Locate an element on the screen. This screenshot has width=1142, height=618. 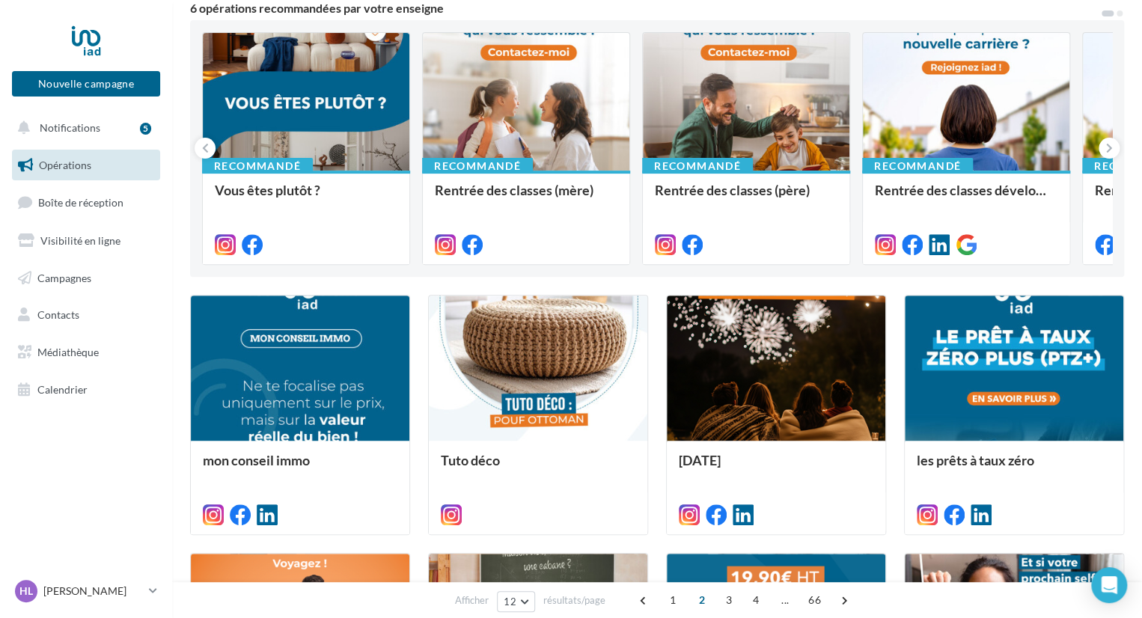
div: mon conseil immo is located at coordinates (300, 468).